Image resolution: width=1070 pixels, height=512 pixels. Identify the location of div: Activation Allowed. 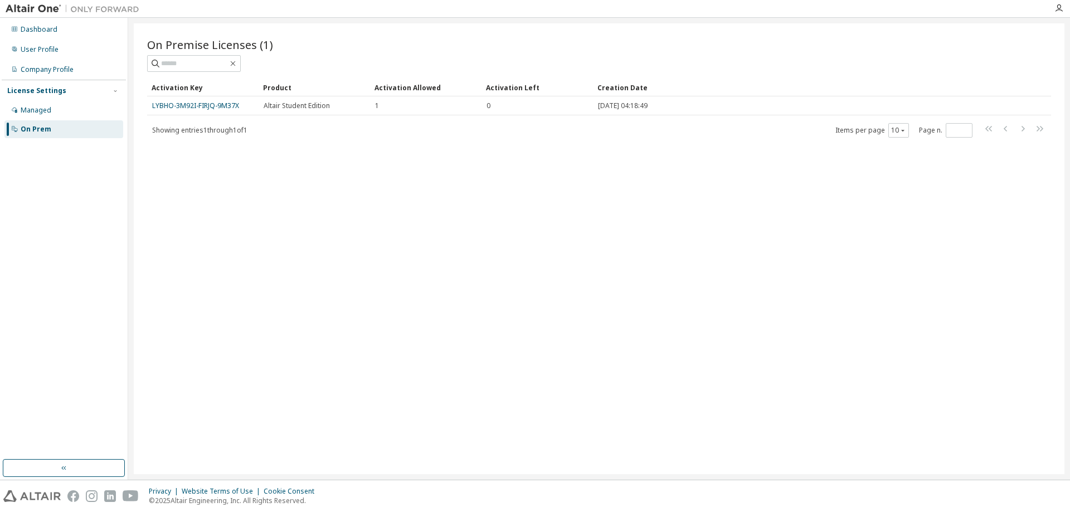
(426, 87).